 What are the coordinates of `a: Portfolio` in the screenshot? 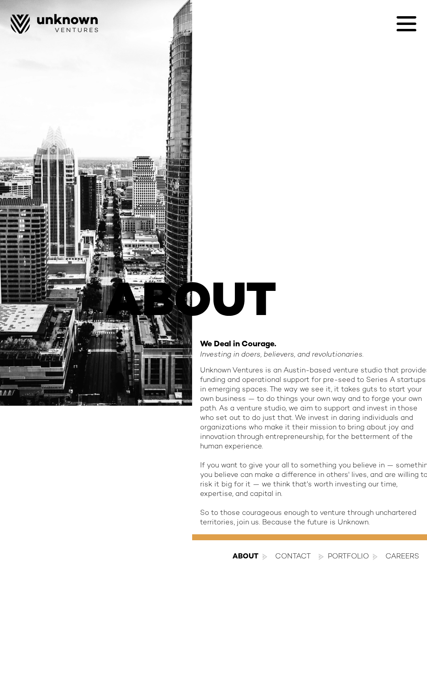 It's located at (353, 557).